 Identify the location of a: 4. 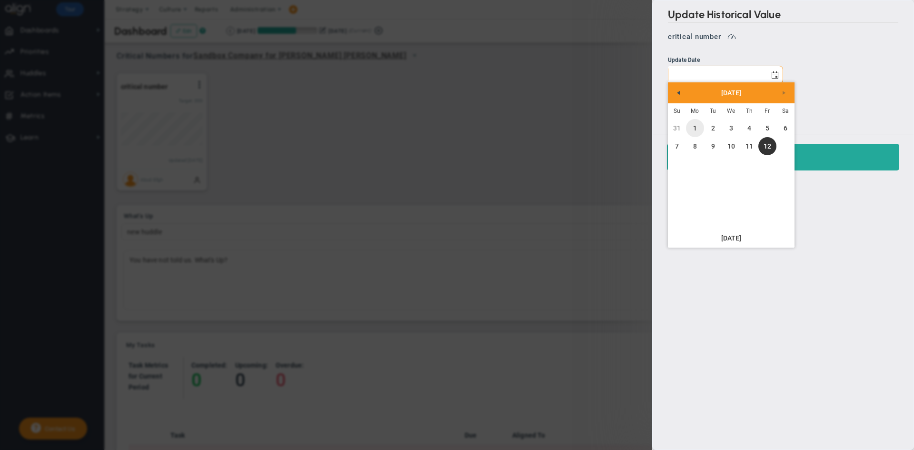
(749, 128).